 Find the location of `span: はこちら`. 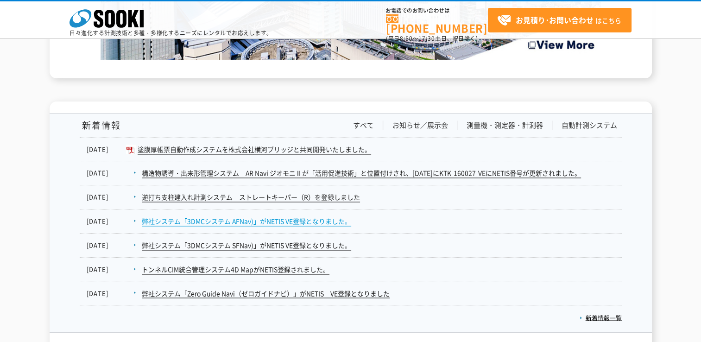

span: はこちら is located at coordinates (559, 20).